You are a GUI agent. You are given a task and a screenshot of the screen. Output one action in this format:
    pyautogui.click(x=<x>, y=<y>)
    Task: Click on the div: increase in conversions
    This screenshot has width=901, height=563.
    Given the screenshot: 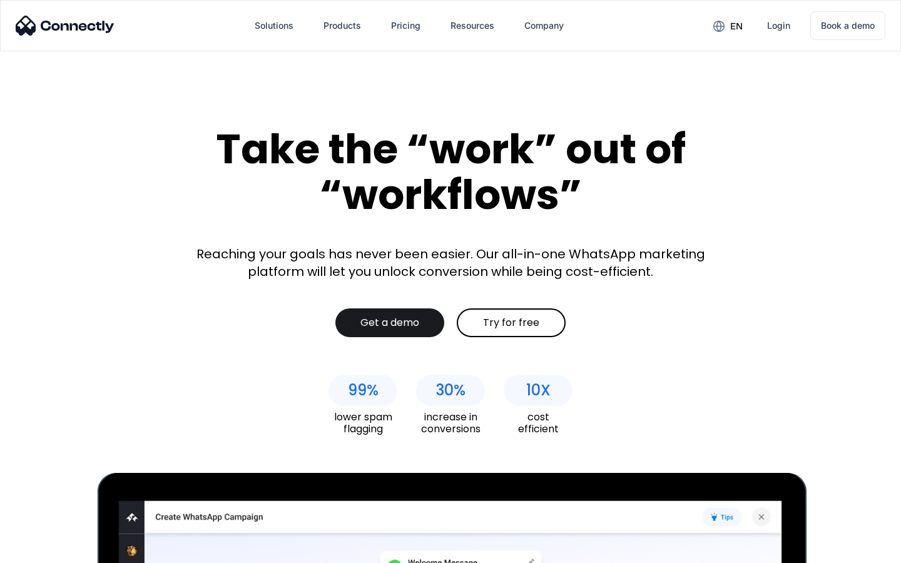 What is the action you would take?
    pyautogui.click(x=450, y=423)
    